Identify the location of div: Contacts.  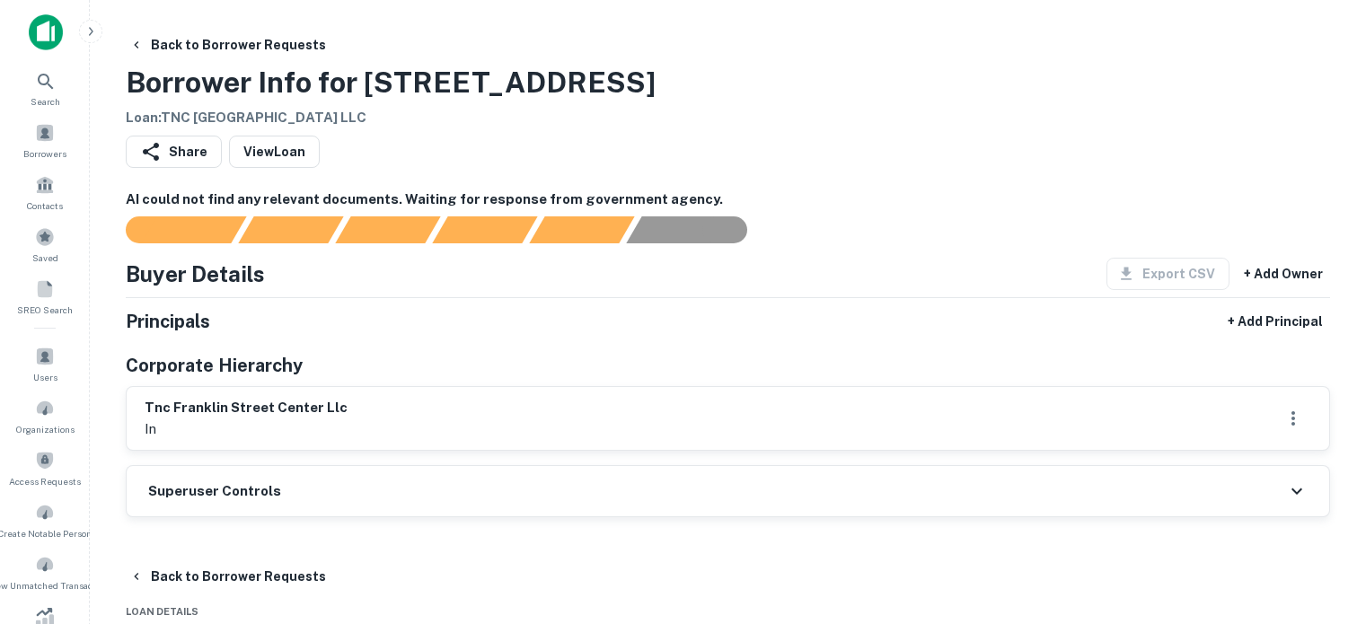
(45, 192).